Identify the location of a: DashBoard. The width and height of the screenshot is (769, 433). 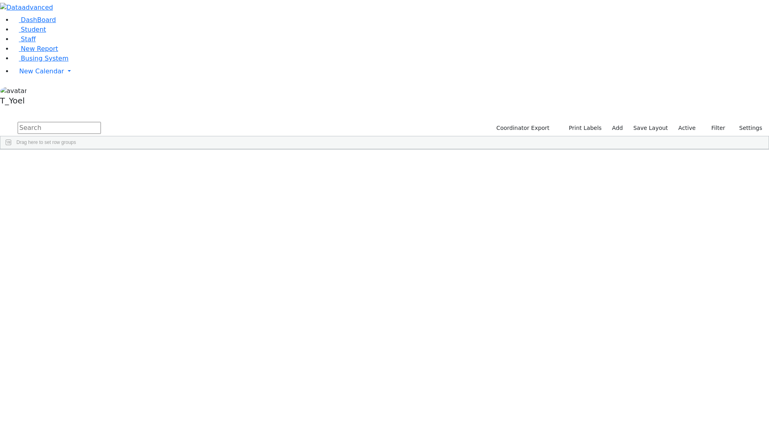
(34, 20).